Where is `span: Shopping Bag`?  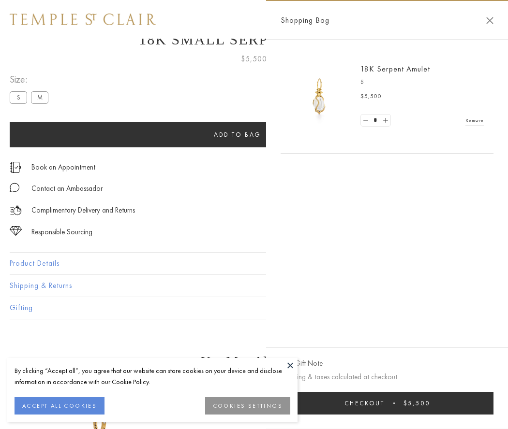
span: Shopping Bag is located at coordinates (305, 20).